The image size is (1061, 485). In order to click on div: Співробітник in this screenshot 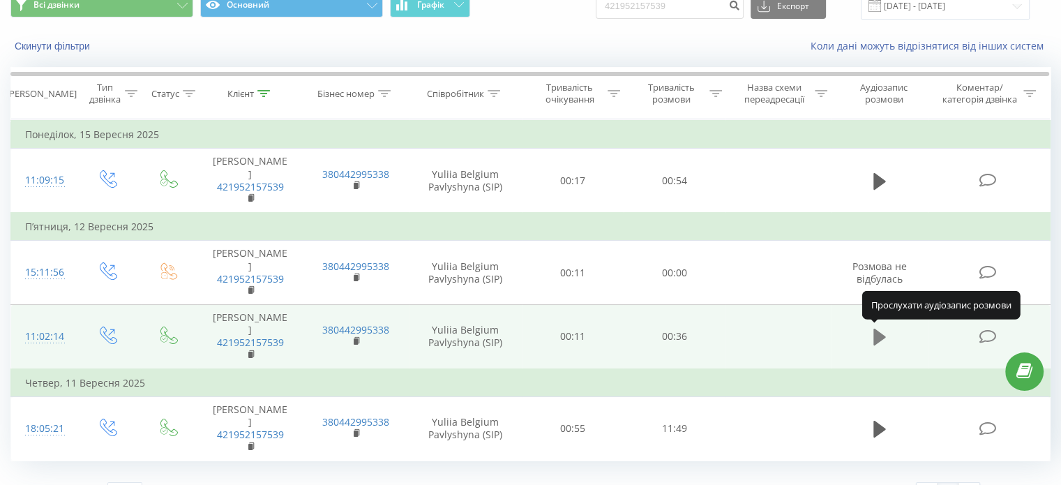, I will do `click(456, 93)`.